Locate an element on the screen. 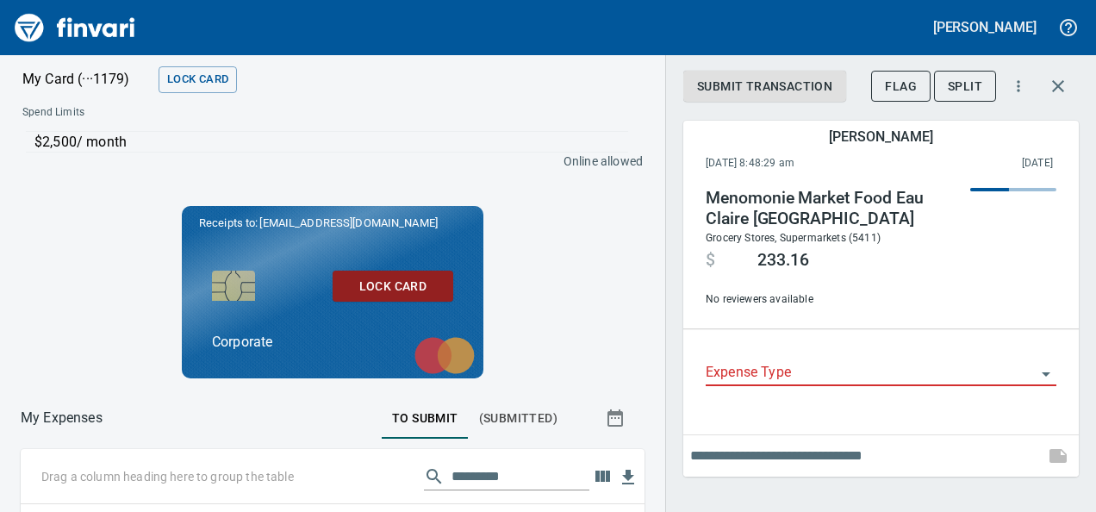 Image resolution: width=1096 pixels, height=512 pixels. nav: breadcrumb is located at coordinates (61, 418).